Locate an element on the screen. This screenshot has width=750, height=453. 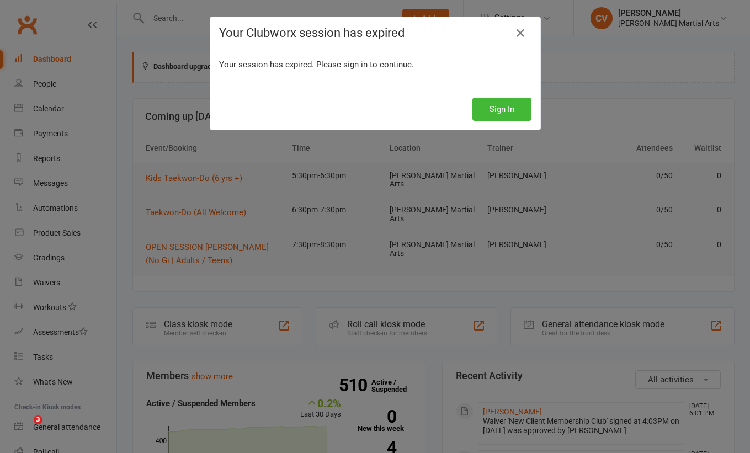
h4: Your Clubworx session has expired is located at coordinates (375, 33).